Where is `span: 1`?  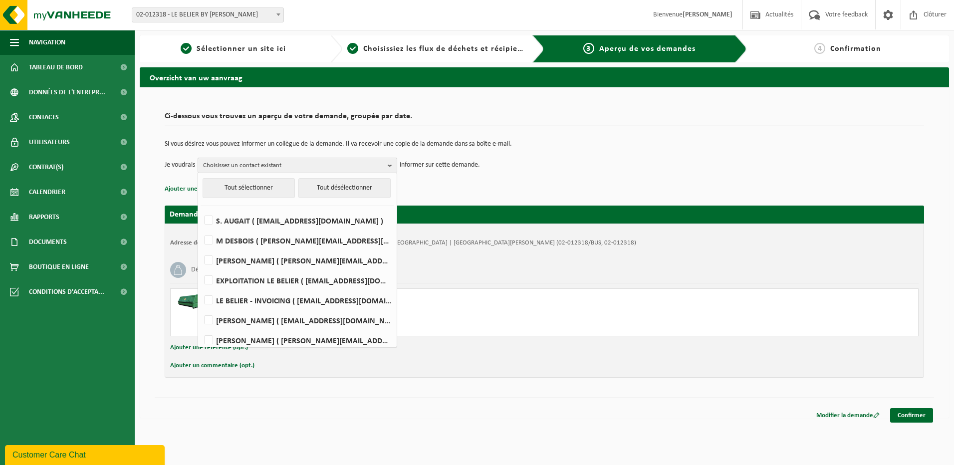
span: 1 is located at coordinates (186, 48).